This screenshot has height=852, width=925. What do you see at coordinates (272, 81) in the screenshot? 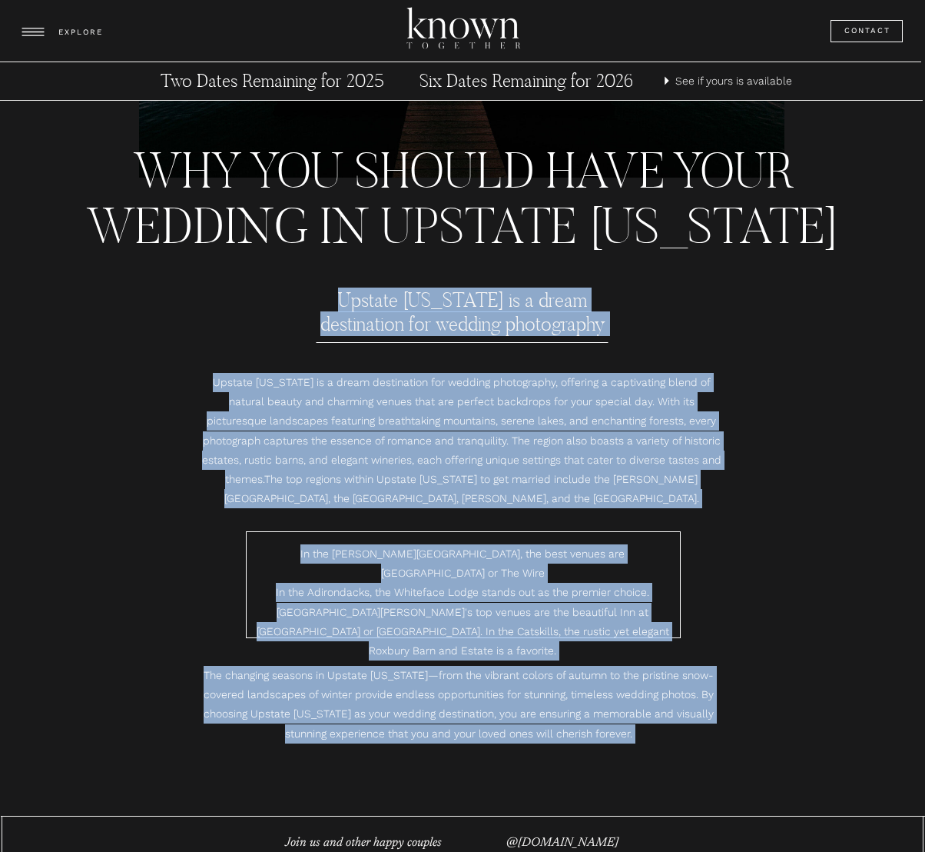
I see `a: Two Dates Remaining for 2025` at bounding box center [272, 81].